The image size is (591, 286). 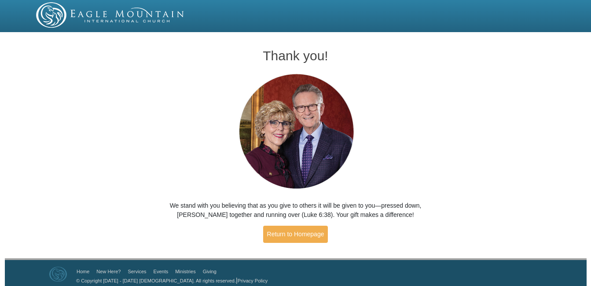 I want to click on a: Home, so click(x=83, y=271).